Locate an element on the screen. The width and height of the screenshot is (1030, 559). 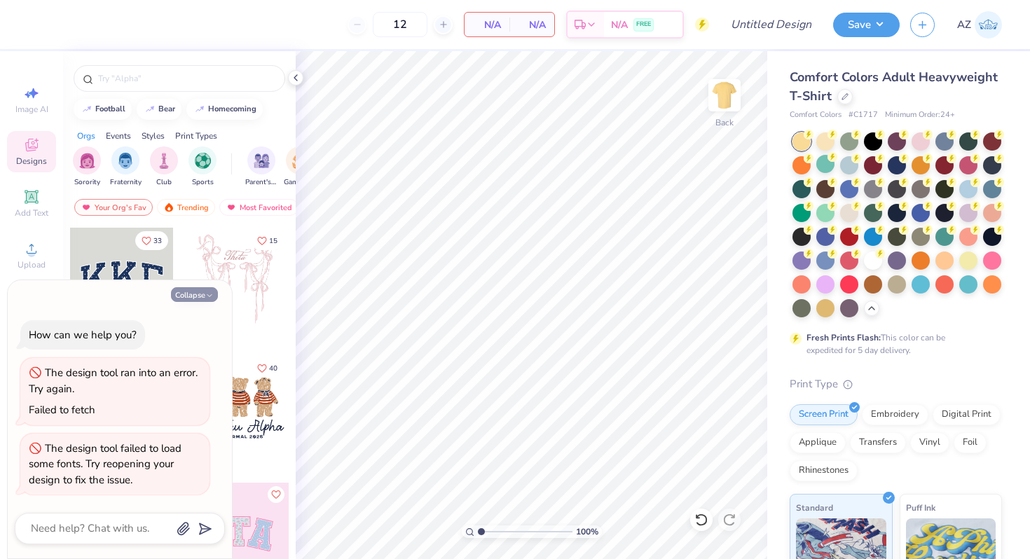
div: homecoming is located at coordinates (232, 109).